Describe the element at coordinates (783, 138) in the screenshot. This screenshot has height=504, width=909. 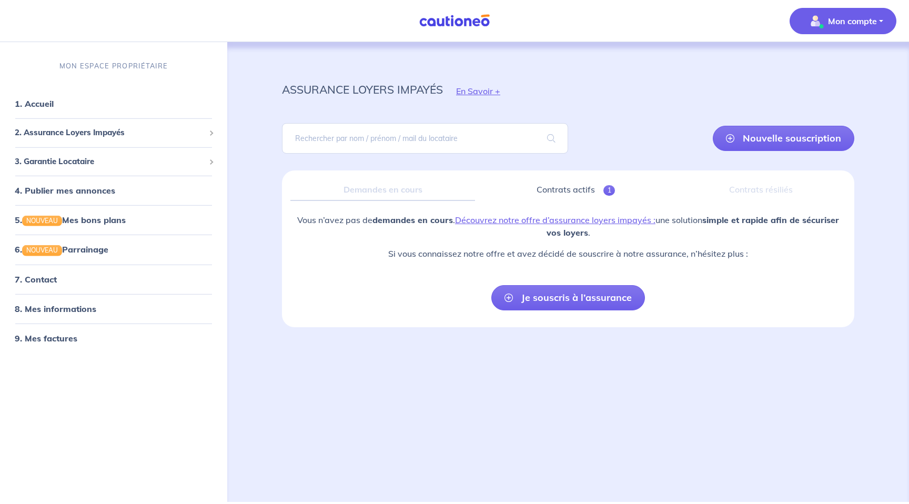
I see `a: Nouvelle souscription` at that location.